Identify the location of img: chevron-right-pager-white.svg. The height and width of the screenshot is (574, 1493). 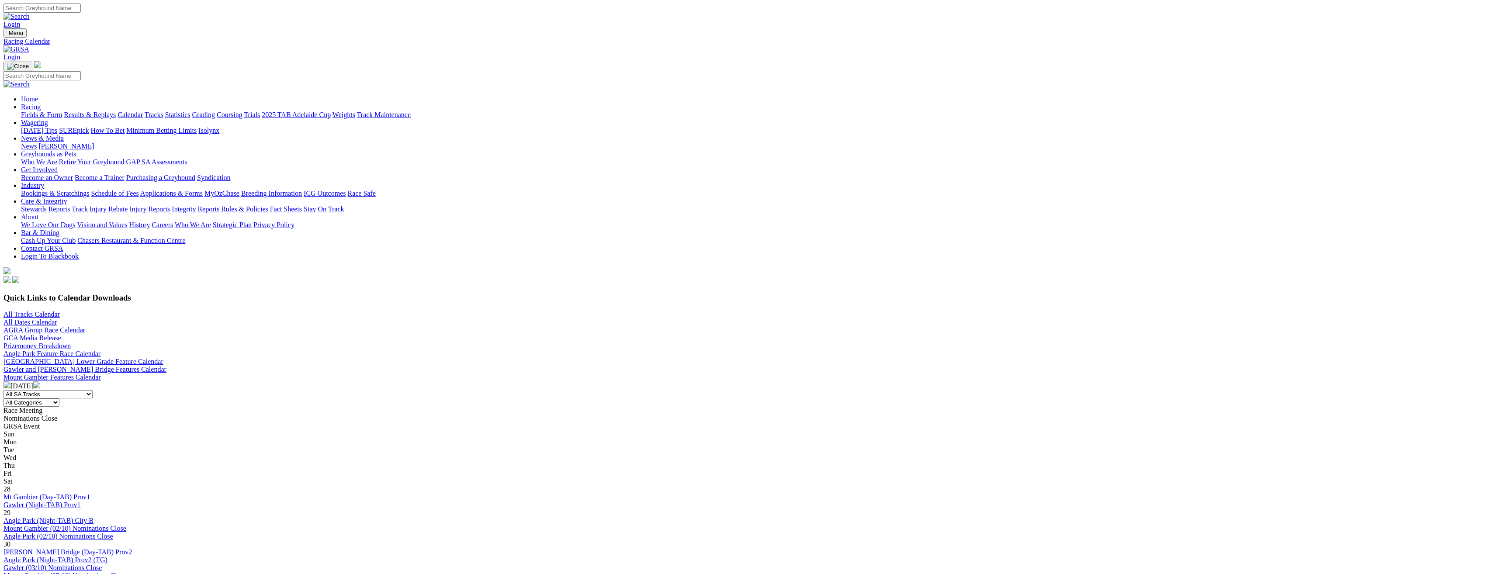
(37, 385).